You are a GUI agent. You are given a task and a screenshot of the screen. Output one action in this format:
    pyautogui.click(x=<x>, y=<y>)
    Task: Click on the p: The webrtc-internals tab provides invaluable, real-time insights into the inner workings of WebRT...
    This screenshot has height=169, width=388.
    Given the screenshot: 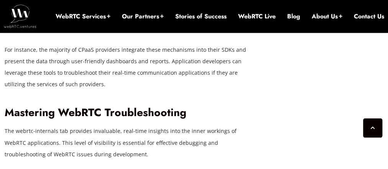 What is the action you would take?
    pyautogui.click(x=128, y=143)
    